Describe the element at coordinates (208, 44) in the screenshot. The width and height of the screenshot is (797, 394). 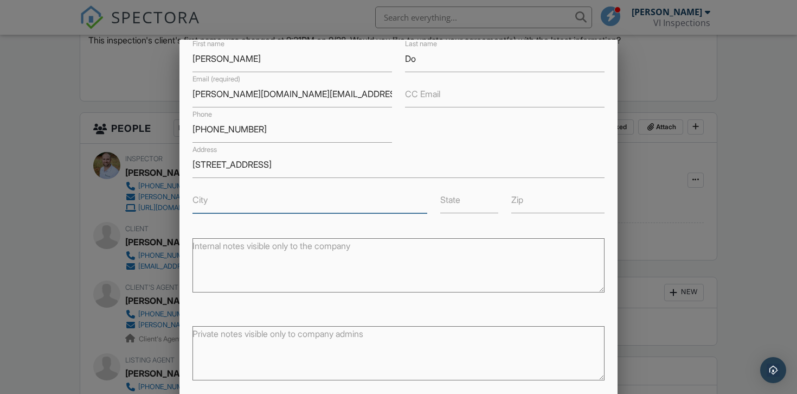
I see `label: First name` at that location.